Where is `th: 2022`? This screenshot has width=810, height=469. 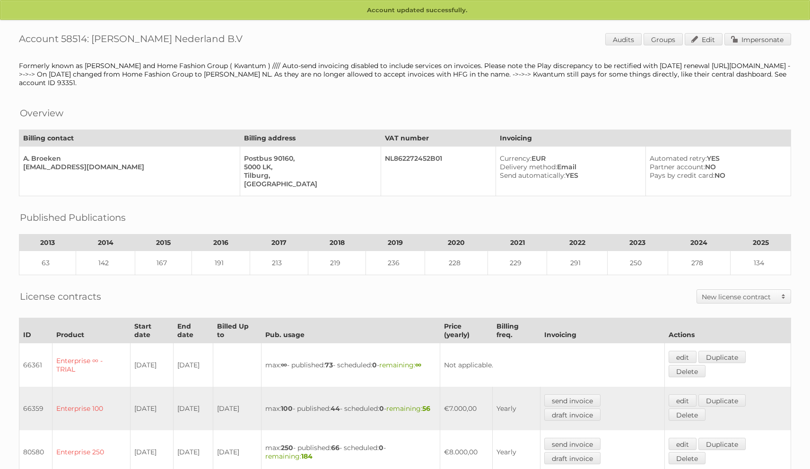 th: 2022 is located at coordinates (578, 243).